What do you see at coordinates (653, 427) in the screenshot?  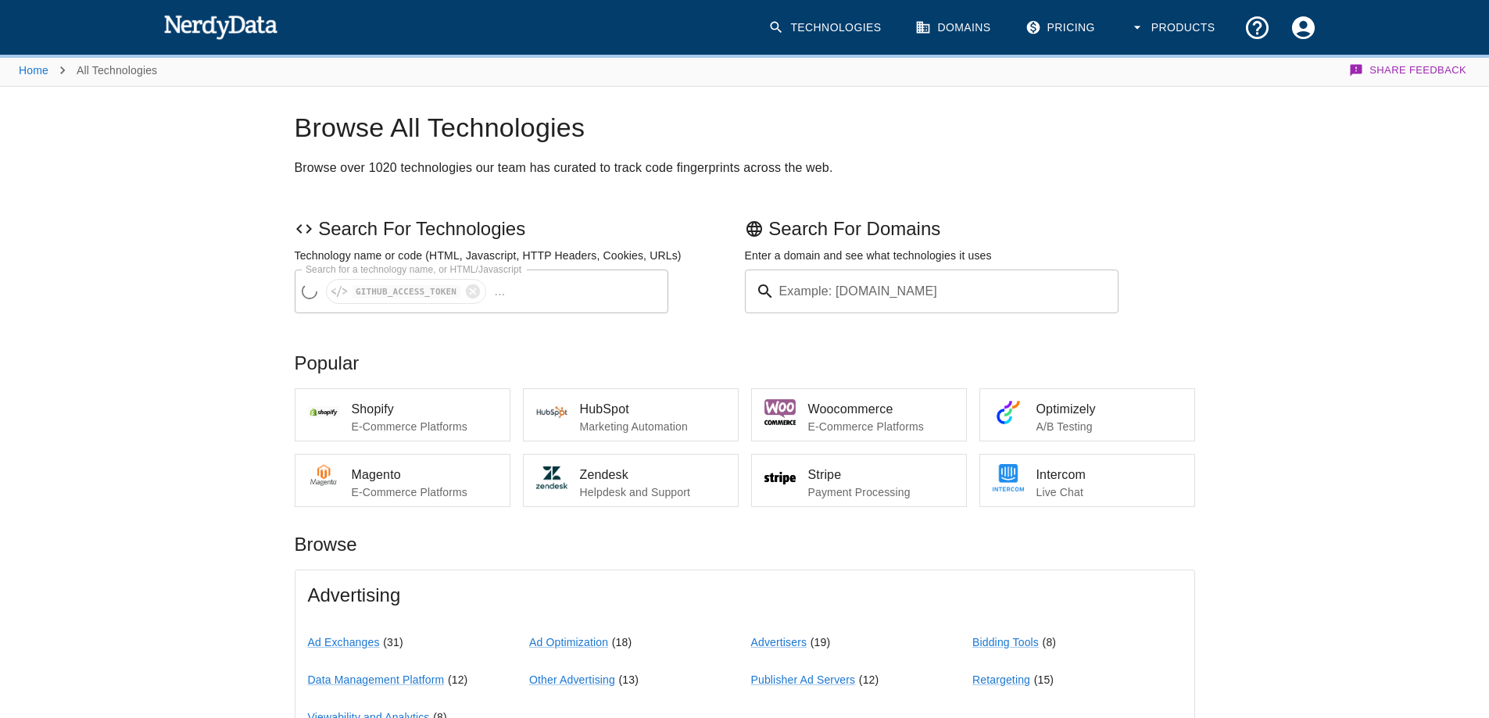 I see `p: Marketing Automation` at bounding box center [653, 427].